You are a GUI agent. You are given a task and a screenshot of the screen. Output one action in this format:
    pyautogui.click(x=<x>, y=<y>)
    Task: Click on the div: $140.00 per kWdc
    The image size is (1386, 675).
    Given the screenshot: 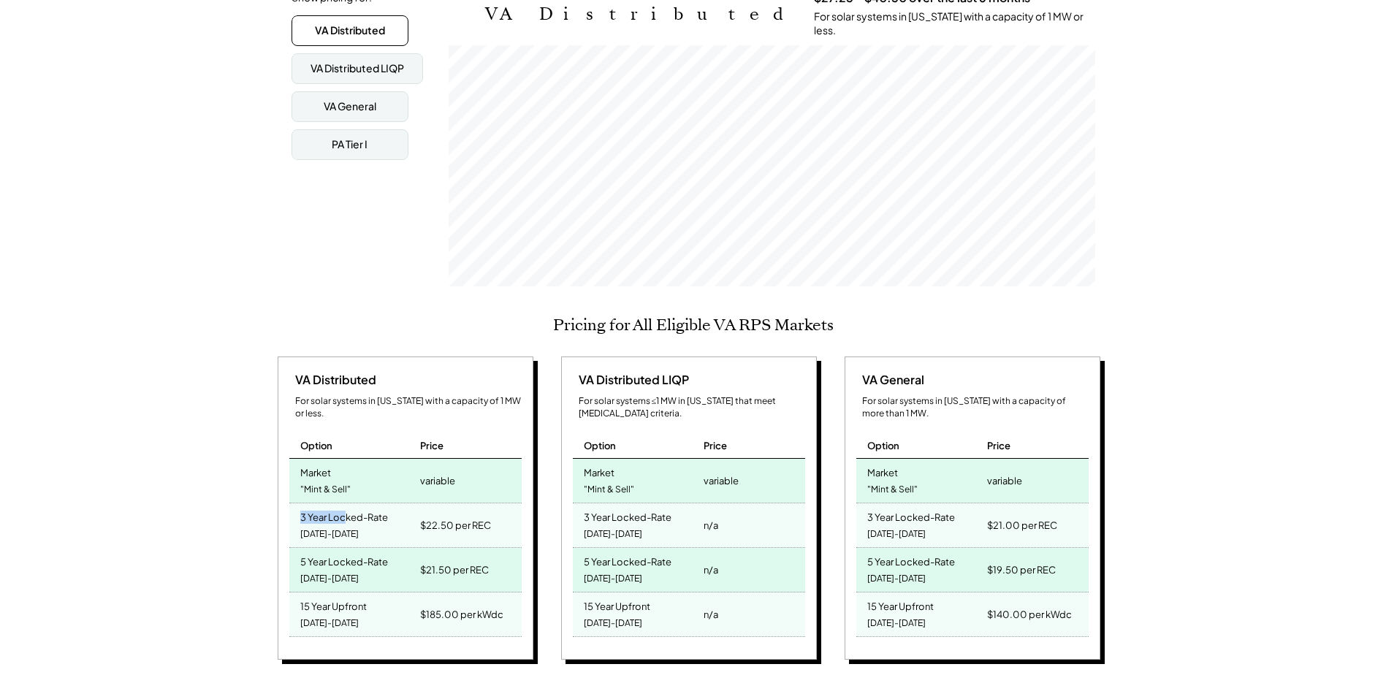 What is the action you would take?
    pyautogui.click(x=1029, y=614)
    